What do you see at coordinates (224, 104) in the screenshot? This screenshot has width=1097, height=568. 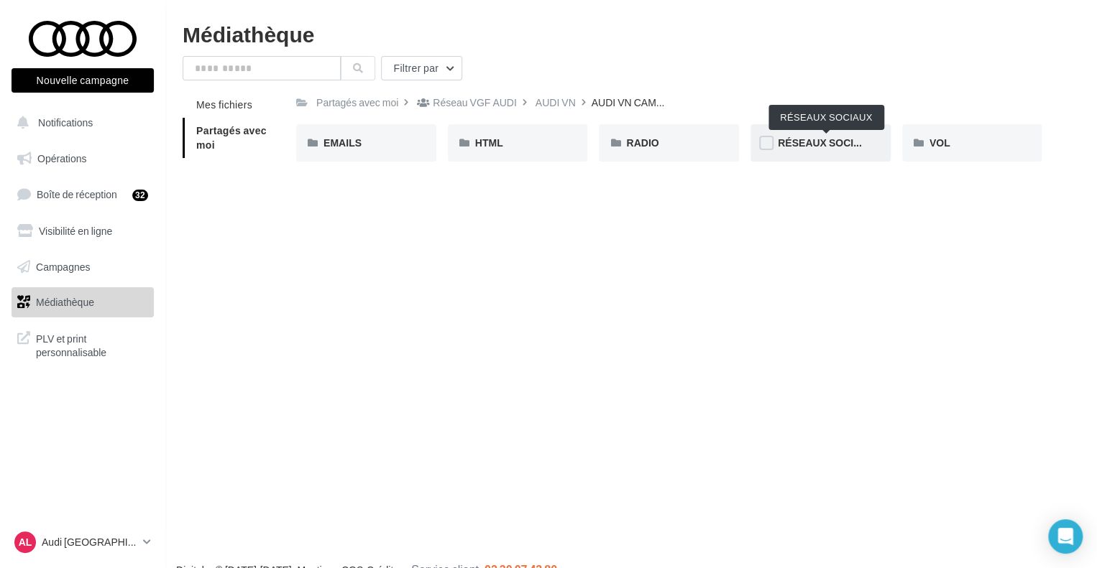 I see `span: Mes fichiers` at bounding box center [224, 104].